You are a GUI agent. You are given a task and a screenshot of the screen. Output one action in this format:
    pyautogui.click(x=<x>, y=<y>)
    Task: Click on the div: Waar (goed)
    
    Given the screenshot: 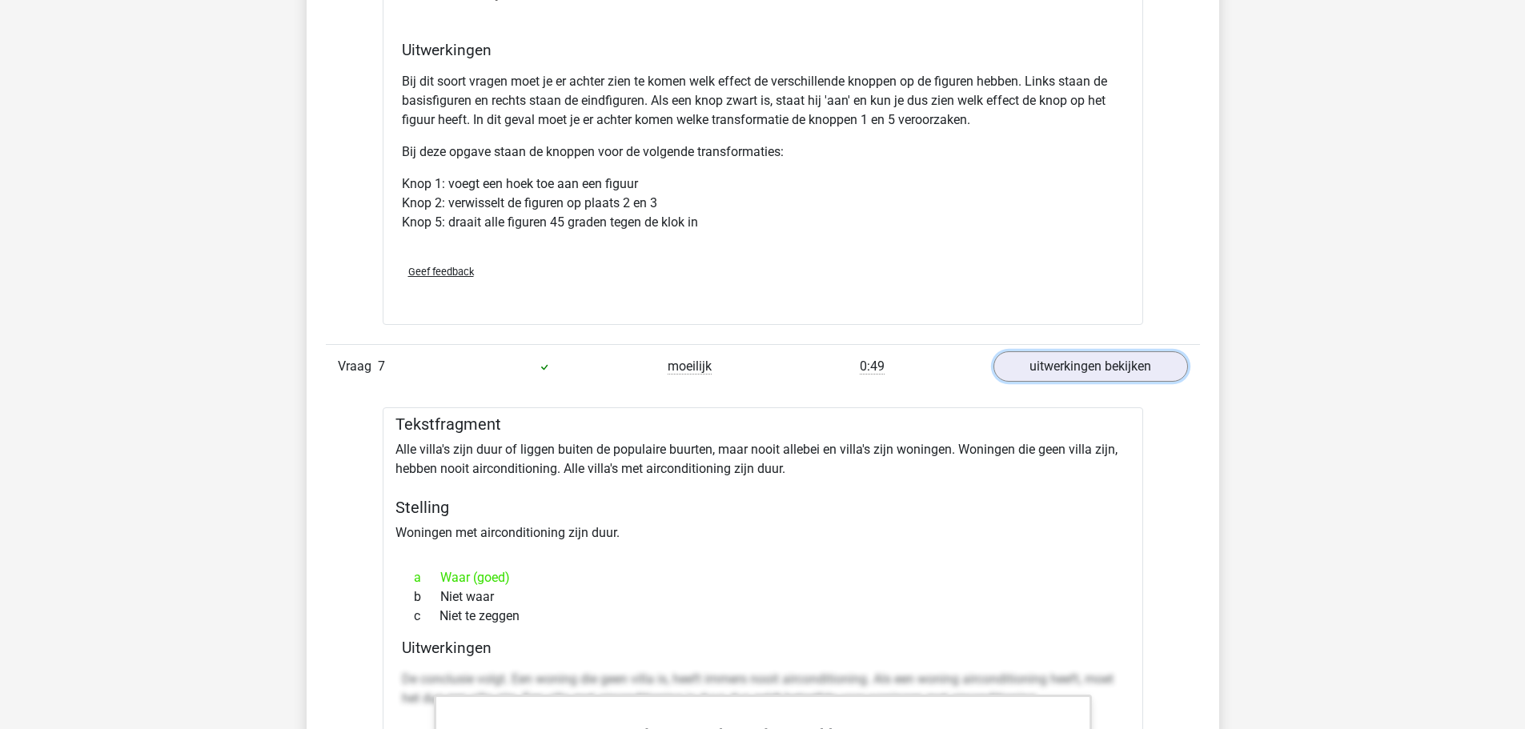 What is the action you would take?
    pyautogui.click(x=763, y=578)
    